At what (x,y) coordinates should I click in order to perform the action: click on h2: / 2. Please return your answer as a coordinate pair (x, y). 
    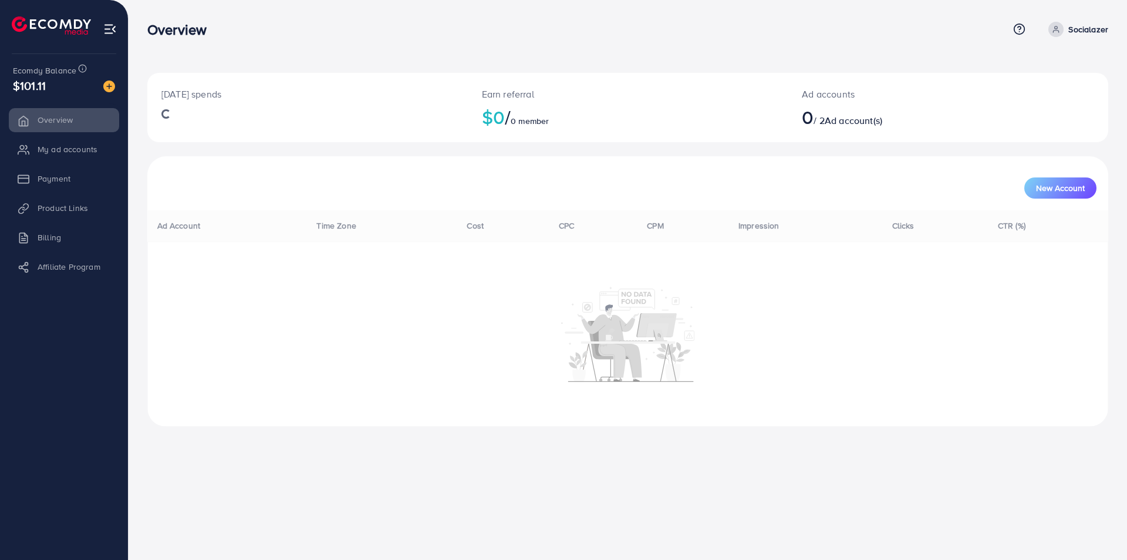
    Looking at the image, I should click on (908, 117).